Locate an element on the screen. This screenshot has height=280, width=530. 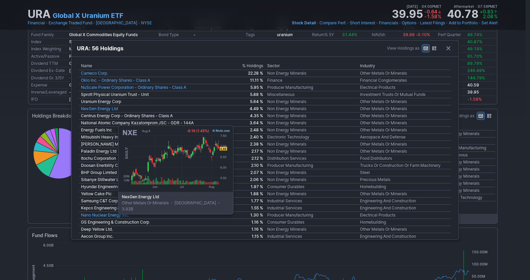
td: 2.38 % is located at coordinates (234, 144).